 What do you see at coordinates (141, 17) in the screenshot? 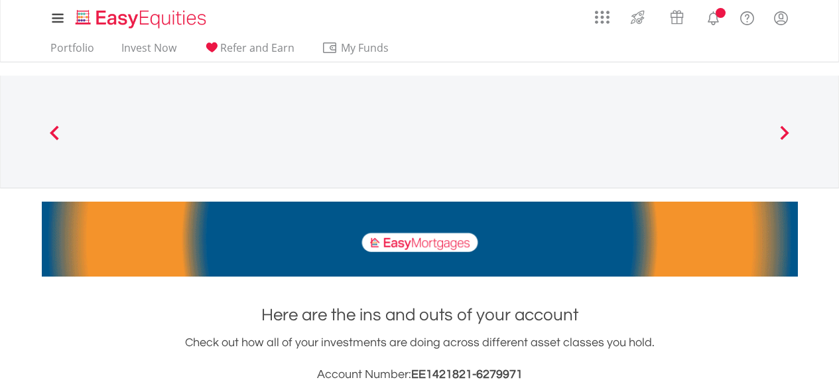
I see `a: Home page` at bounding box center [141, 17].